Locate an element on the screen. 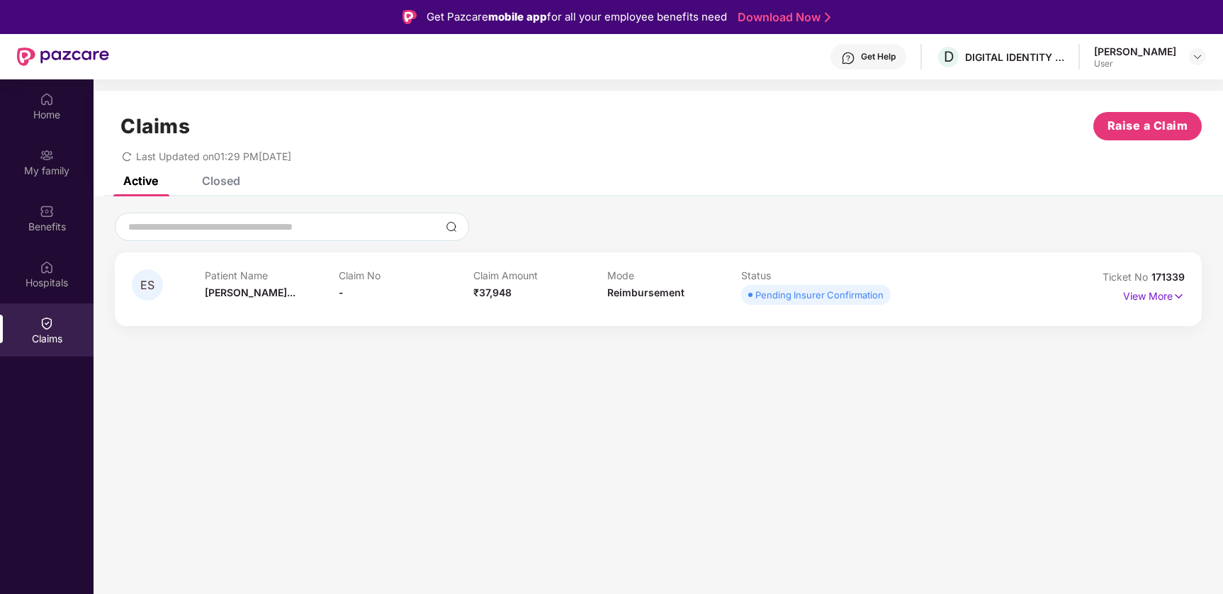 The image size is (1223, 594). div: Pending Insurer Confirmation is located at coordinates (819, 295).